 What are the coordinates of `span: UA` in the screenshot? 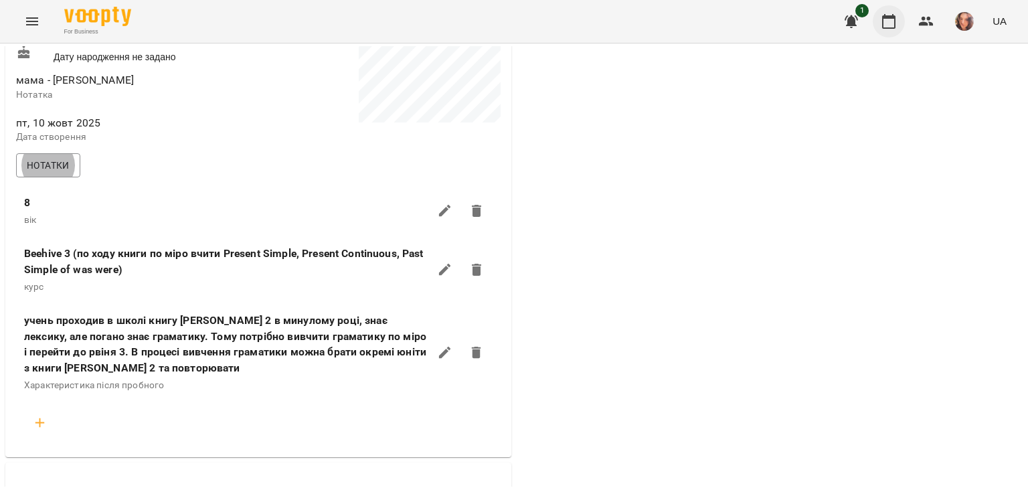 It's located at (1000, 21).